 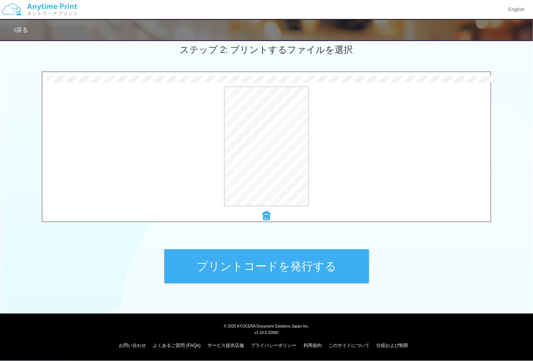 What do you see at coordinates (393, 345) in the screenshot?
I see `a: 仕様および制限` at bounding box center [393, 345].